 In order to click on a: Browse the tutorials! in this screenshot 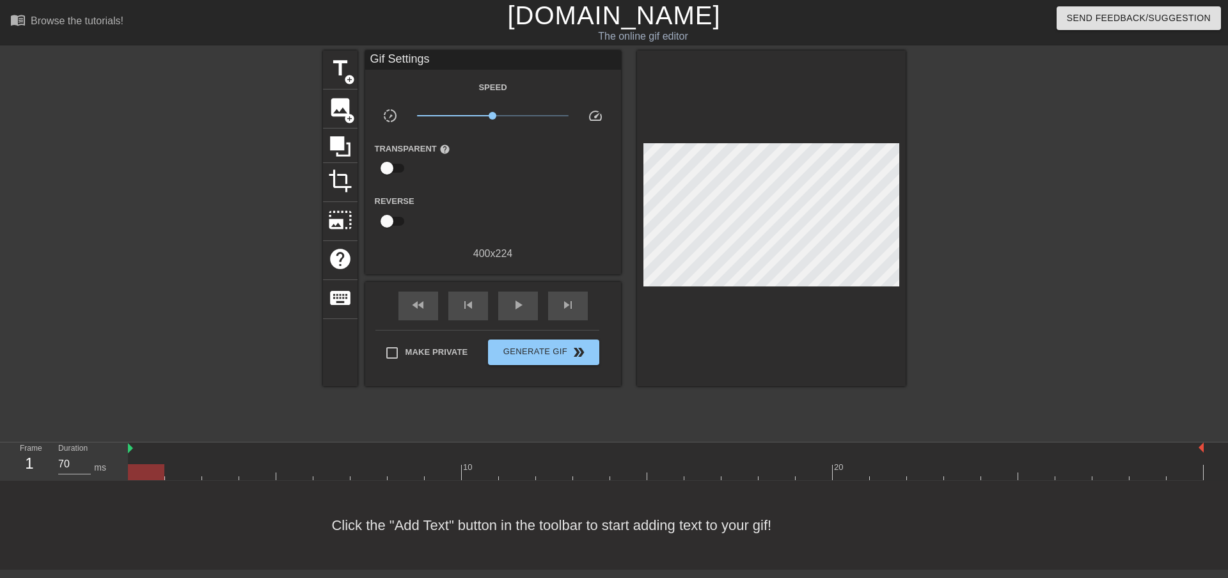, I will do `click(67, 22)`.